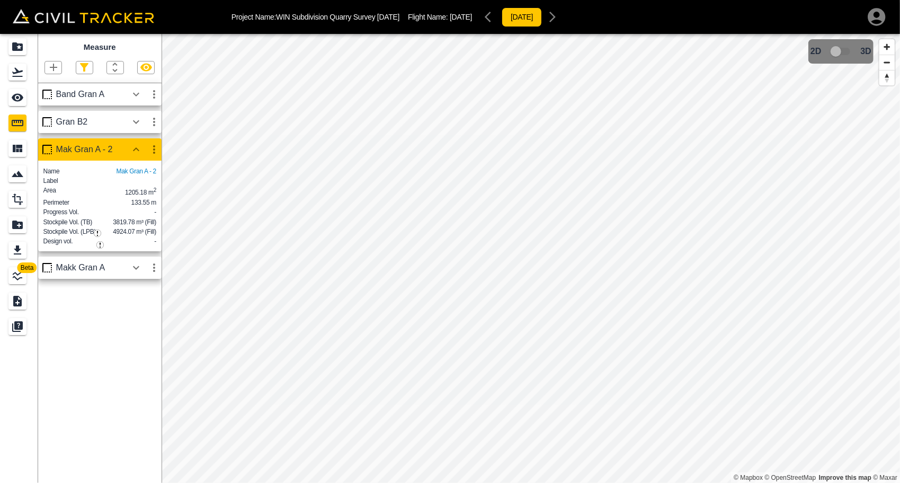 This screenshot has height=483, width=900. What do you see at coordinates (841, 51) in the screenshot?
I see `span: 3D model not uploaded yet` at bounding box center [841, 51].